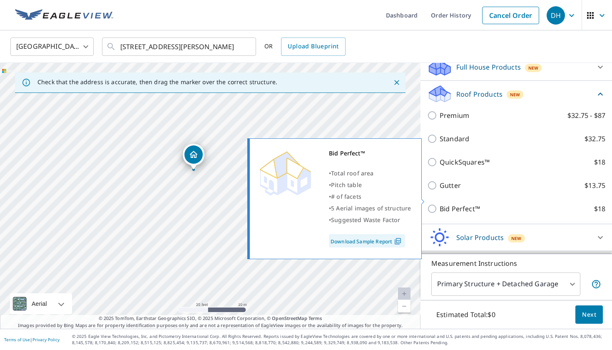 Image resolution: width=612 pixels, height=350 pixels. Describe the element at coordinates (480, 237) in the screenshot. I see `p: Solar Products` at that location.